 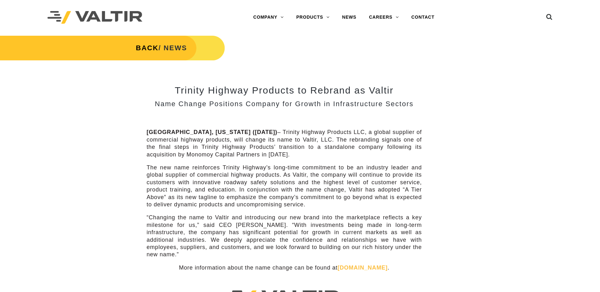 I want to click on h2: Trinity Highway Products to Rebrand as Valtir, so click(x=285, y=90).